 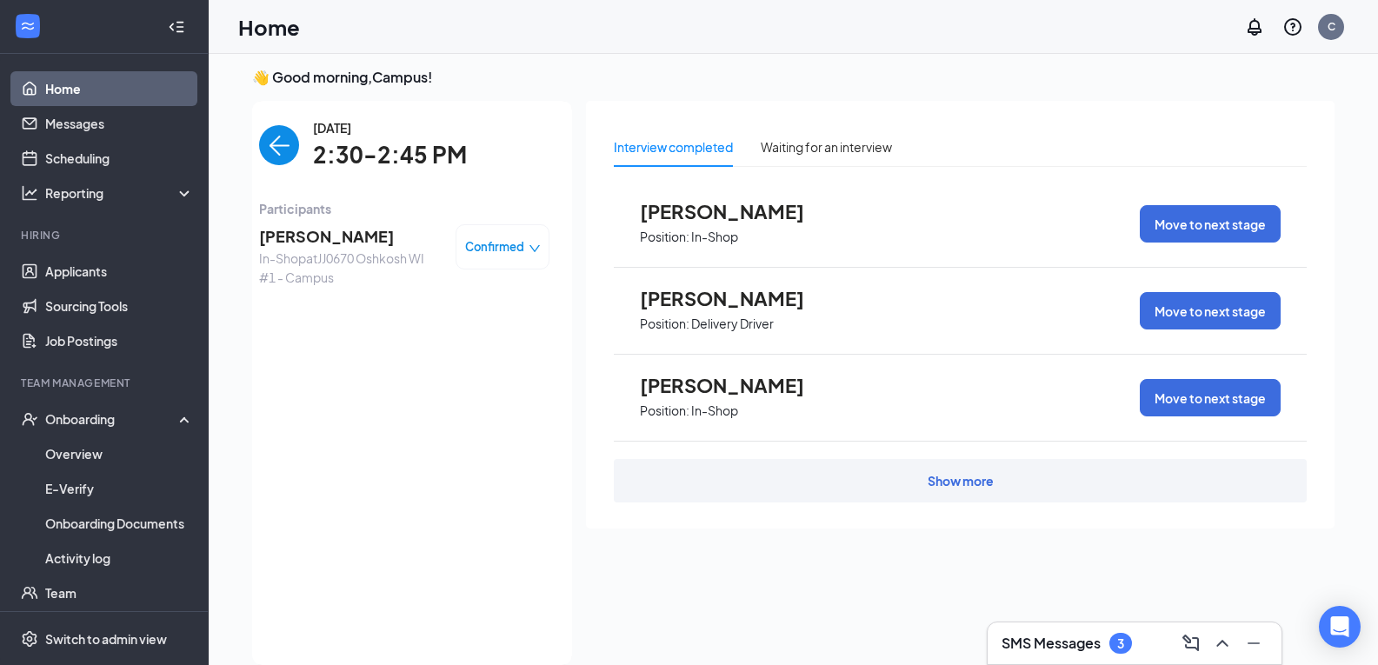 What do you see at coordinates (119, 306) in the screenshot?
I see `a: Sourcing Tools` at bounding box center [119, 306].